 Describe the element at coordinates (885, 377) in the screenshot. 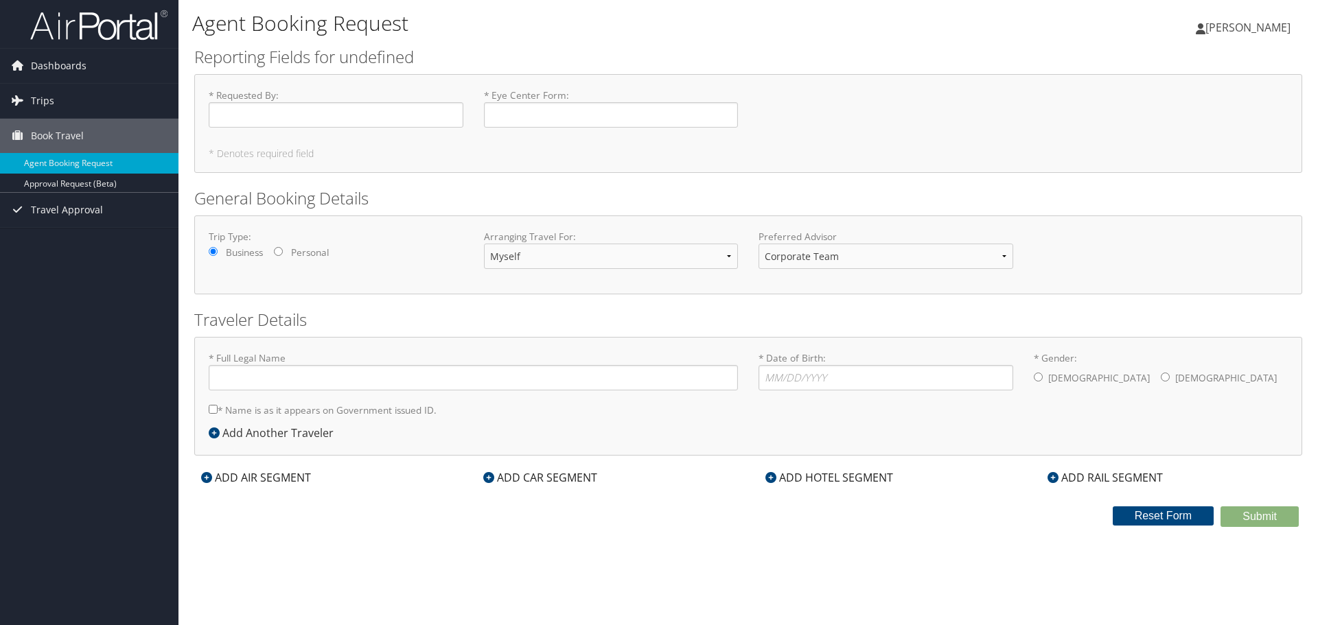

I see `input: * Date of Birth:` at that location.